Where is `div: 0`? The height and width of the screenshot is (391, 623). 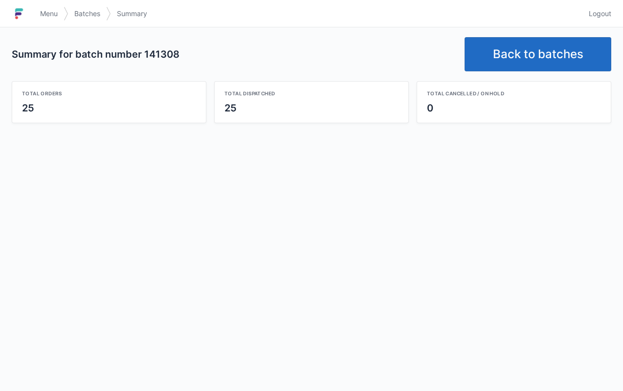
div: 0 is located at coordinates (514, 108).